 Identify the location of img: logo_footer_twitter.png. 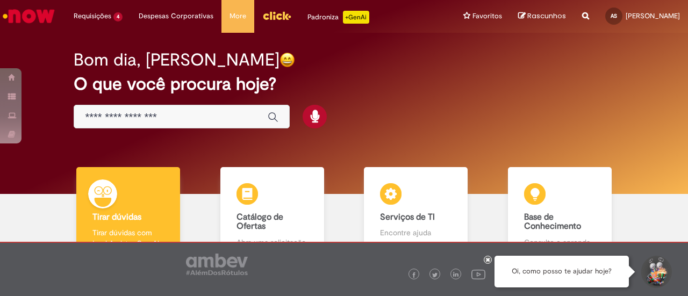
(435, 275).